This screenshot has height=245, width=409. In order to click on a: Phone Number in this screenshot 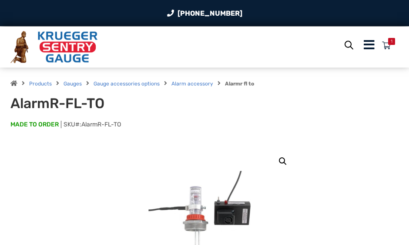, I will do `click(205, 13)`.